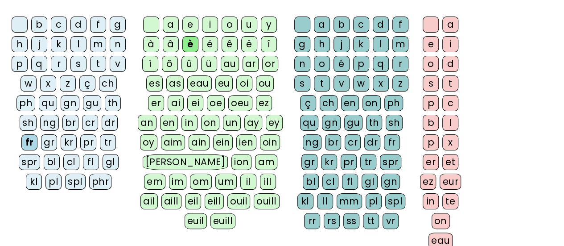 This screenshot has width=564, height=246. What do you see at coordinates (392, 142) in the screenshot?
I see `div: fr` at bounding box center [392, 142].